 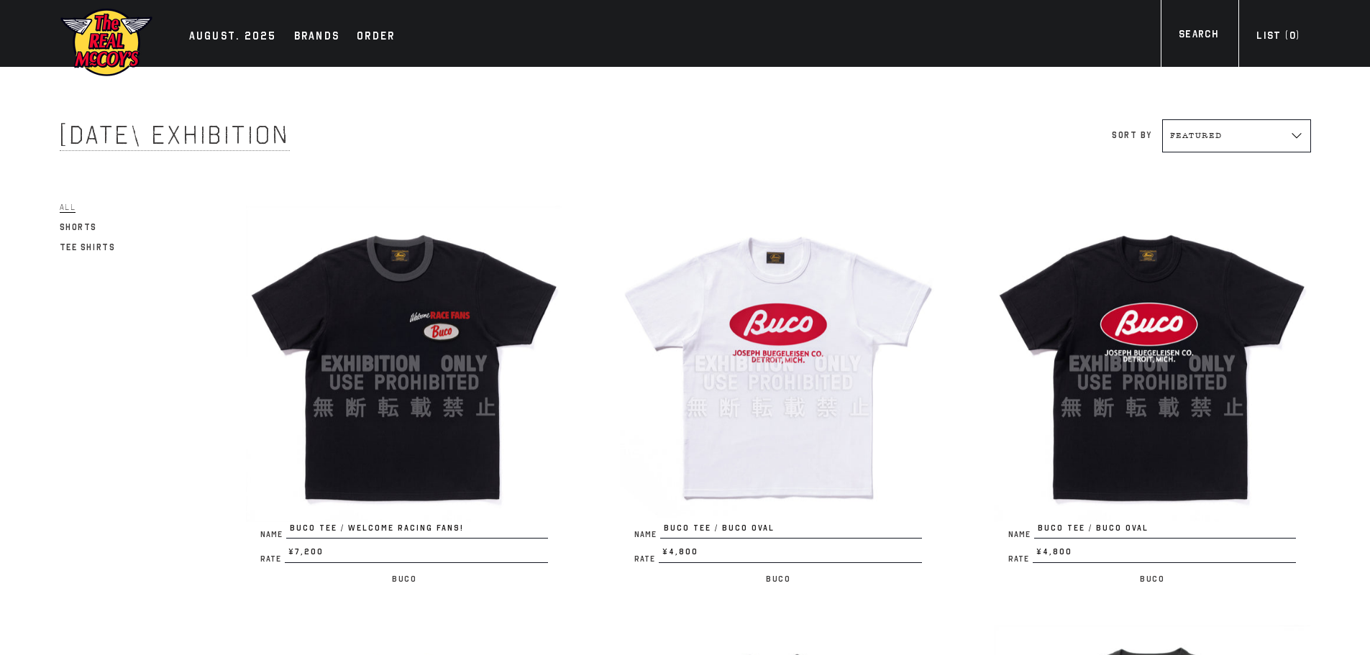 I want to click on div: Search, so click(x=1198, y=36).